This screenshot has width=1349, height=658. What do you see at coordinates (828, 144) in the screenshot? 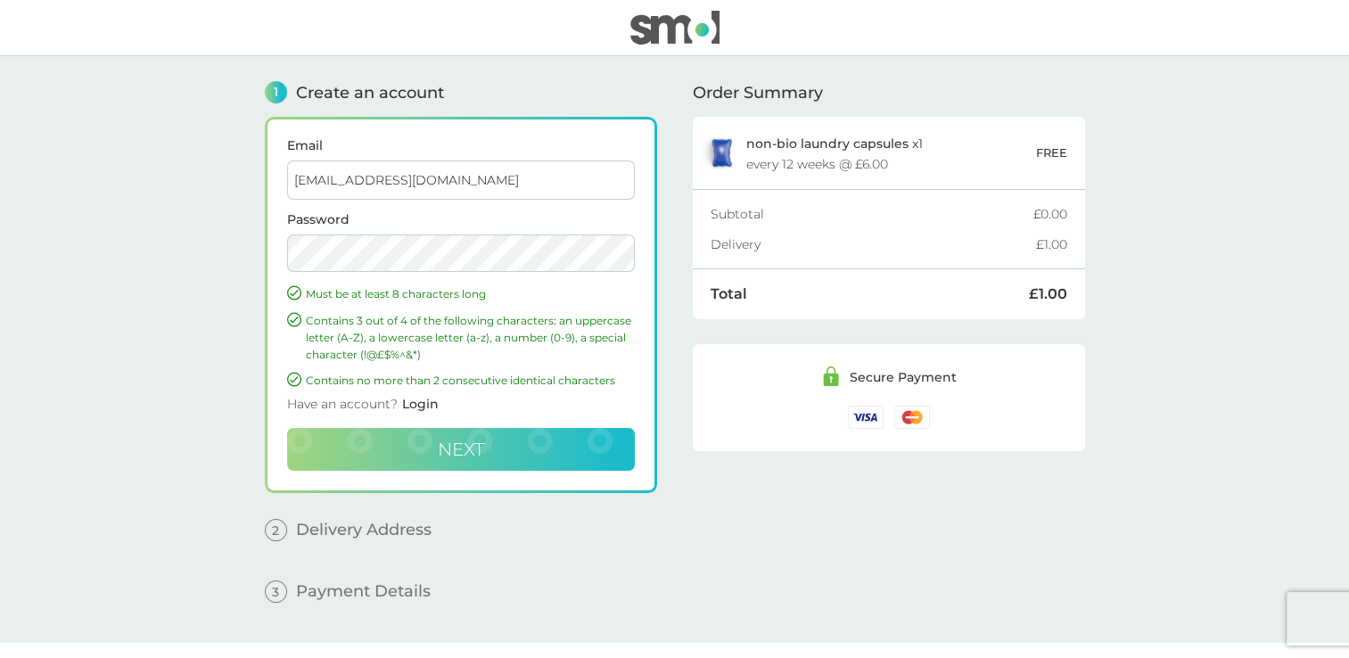
I see `span: non-bio laundry capsules` at bounding box center [828, 144].